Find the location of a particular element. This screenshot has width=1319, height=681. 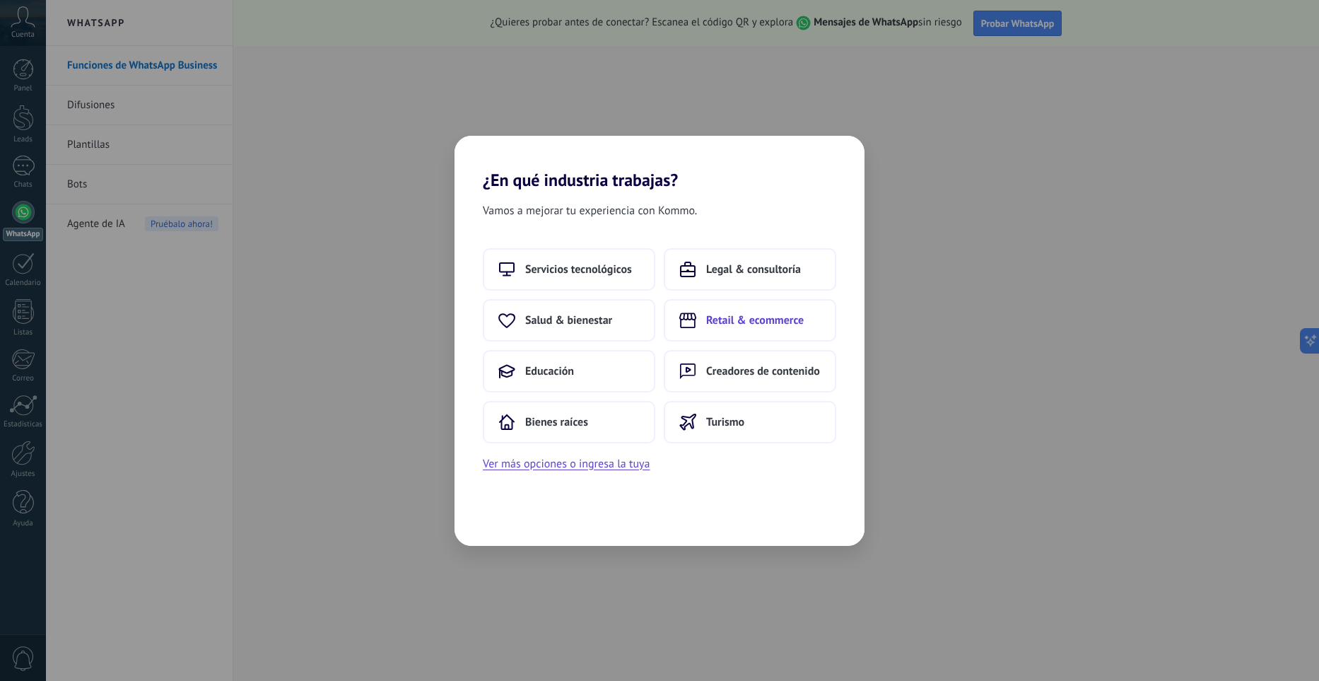

button: Educación is located at coordinates (569, 371).